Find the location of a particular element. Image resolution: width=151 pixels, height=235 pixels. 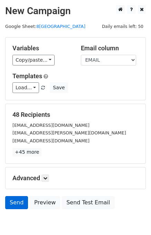

span: Daily emails left: 50 is located at coordinates (122, 27).